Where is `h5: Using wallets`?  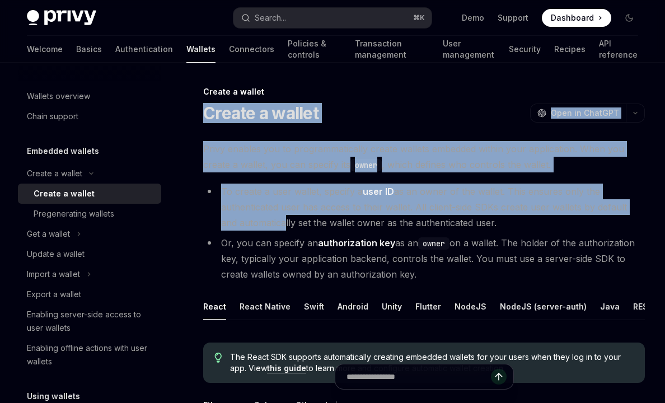 h5: Using wallets is located at coordinates (53, 397).